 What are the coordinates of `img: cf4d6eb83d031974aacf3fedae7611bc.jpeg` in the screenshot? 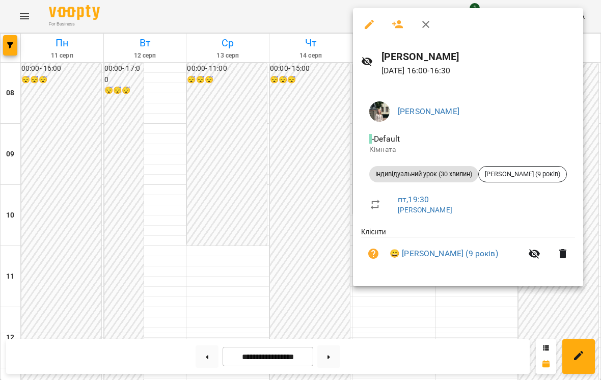 It's located at (379, 112).